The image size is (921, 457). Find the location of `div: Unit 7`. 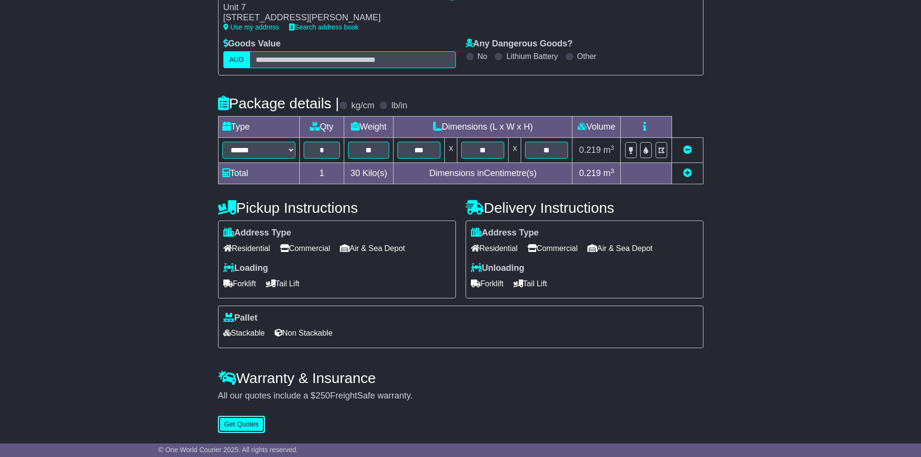

div: Unit 7 is located at coordinates (331, 8).